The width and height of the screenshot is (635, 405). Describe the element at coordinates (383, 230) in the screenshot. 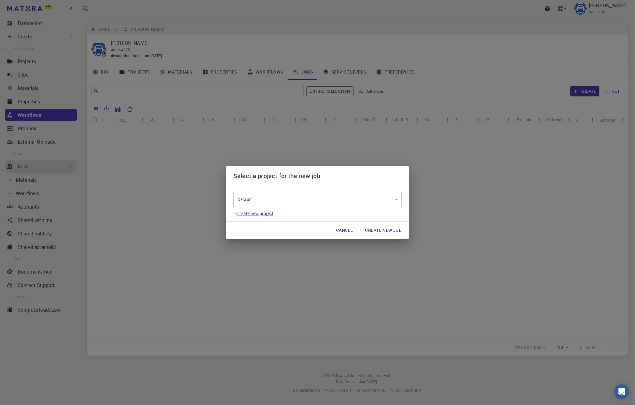

I see `button: Create New Job` at that location.